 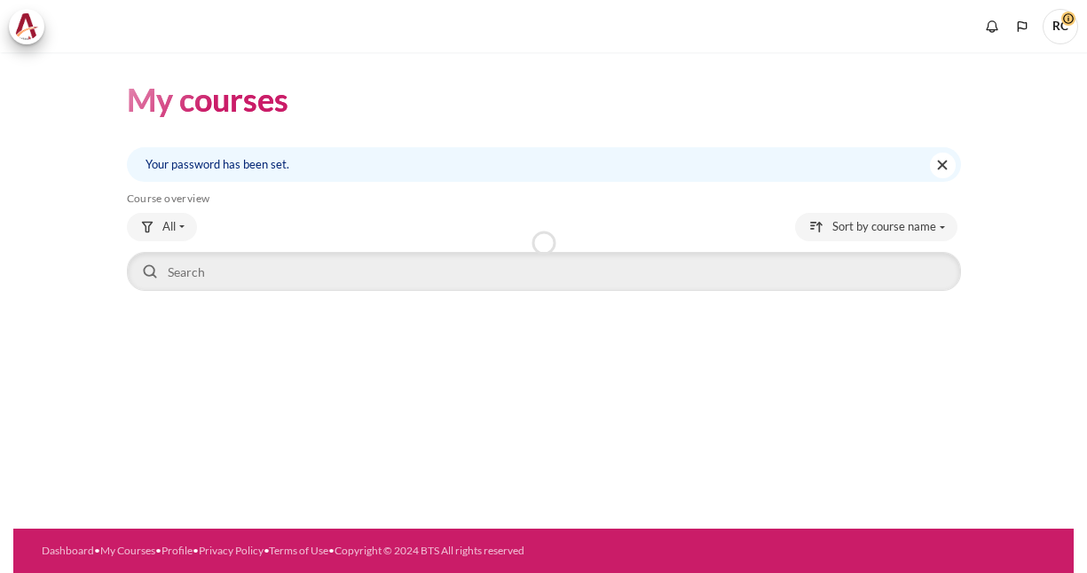 What do you see at coordinates (544, 164) in the screenshot?
I see `div: Your password has been set.` at bounding box center [544, 164].